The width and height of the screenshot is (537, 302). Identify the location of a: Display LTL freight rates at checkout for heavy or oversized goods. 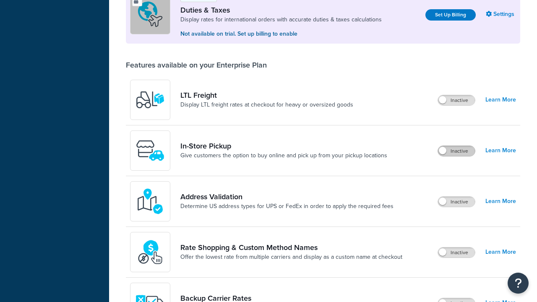
(267, 105).